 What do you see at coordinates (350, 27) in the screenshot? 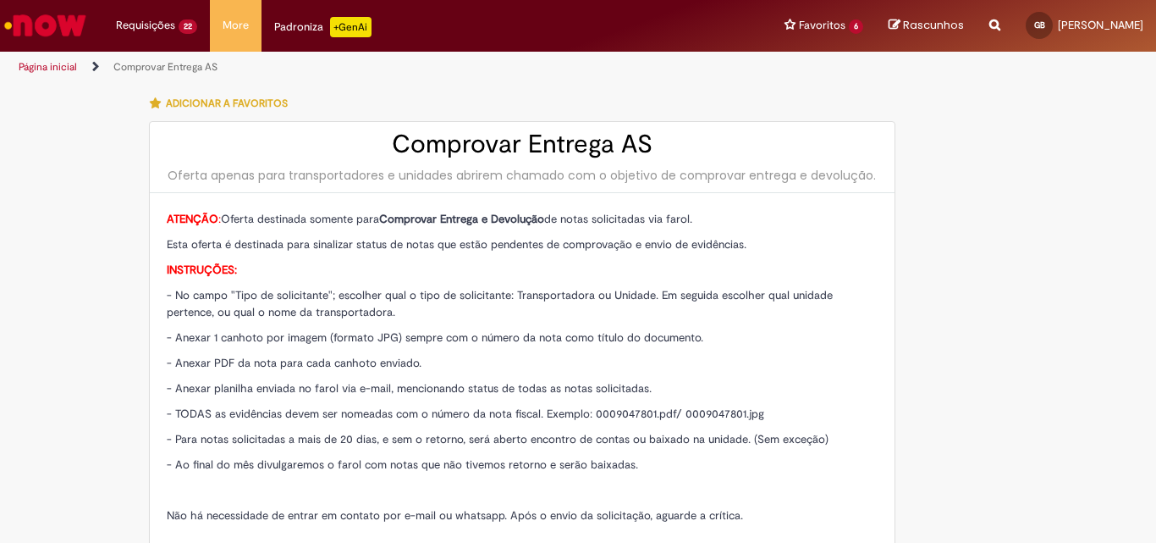
I see `p: +GenAi` at bounding box center [350, 27].